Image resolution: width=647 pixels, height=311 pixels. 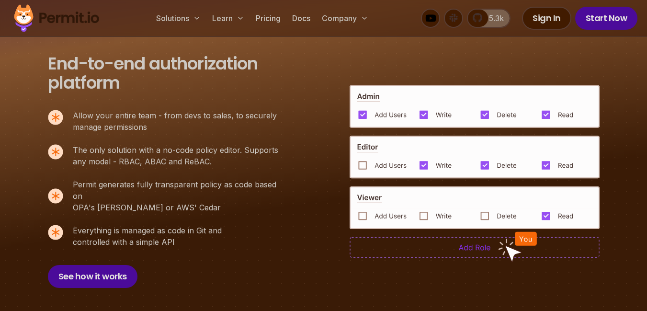 I want to click on span: Everything is managed as code in Git and, so click(x=147, y=230).